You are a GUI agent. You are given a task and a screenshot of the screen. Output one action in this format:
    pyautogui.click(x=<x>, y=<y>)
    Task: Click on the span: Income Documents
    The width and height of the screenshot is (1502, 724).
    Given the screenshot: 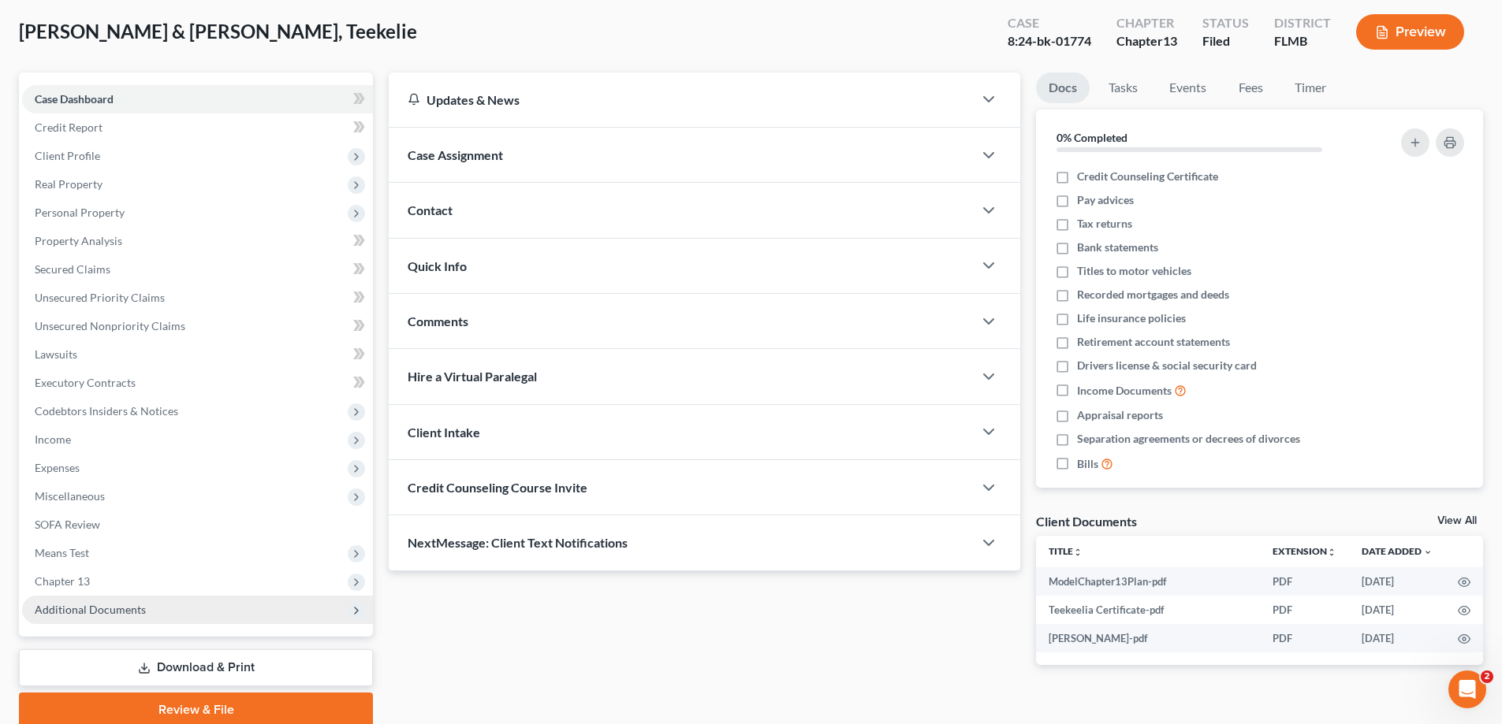 What is the action you would take?
    pyautogui.click(x=1124, y=391)
    